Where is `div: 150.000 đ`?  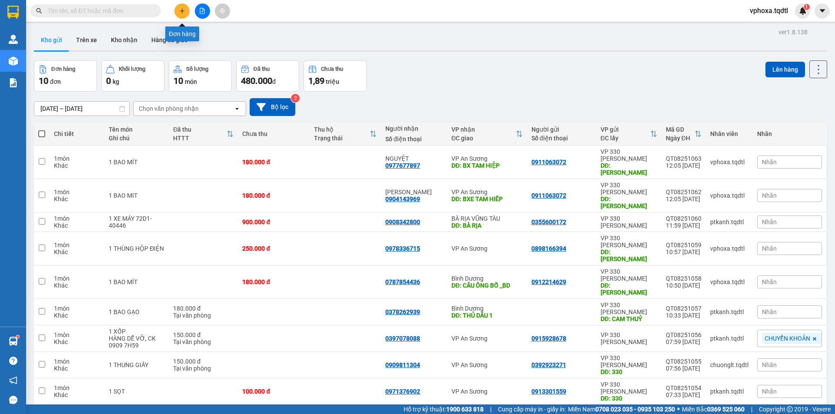 div: 150.000 đ is located at coordinates (203, 362).